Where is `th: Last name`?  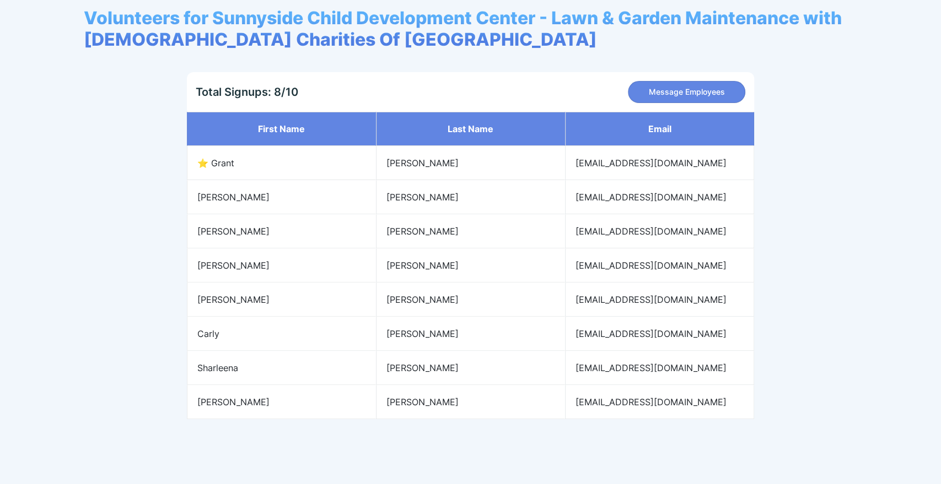 th: Last name is located at coordinates (470, 129).